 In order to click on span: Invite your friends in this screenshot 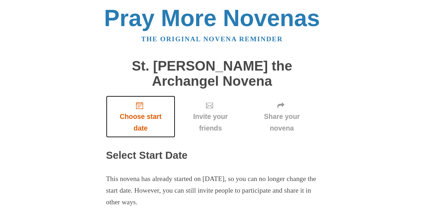, I will do `click(210, 123)`.